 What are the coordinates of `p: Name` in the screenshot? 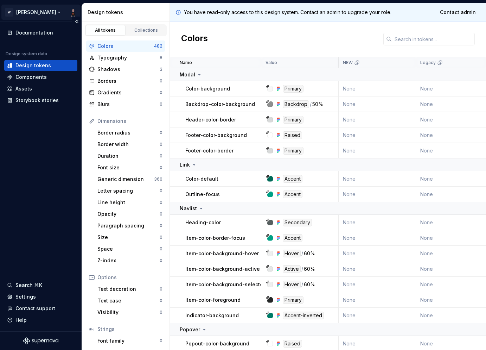 It's located at (186, 63).